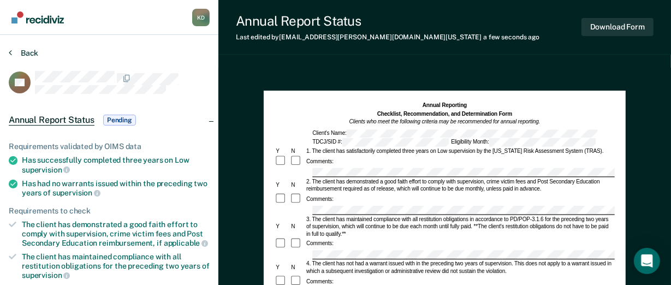  I want to click on span: Pending, so click(120, 120).